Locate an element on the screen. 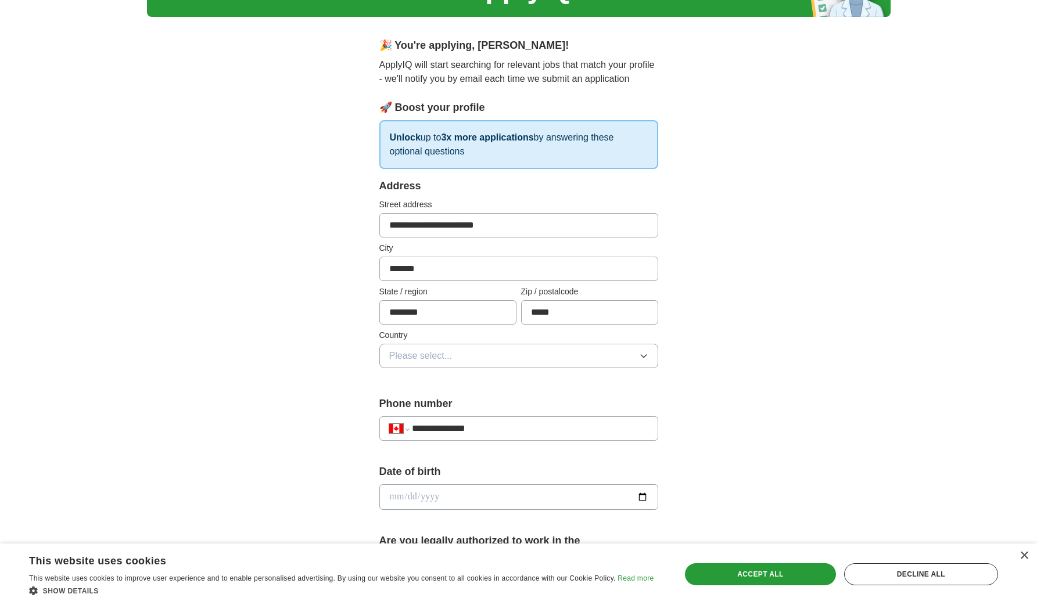 The height and width of the screenshot is (605, 1037). label: Zip / postalcode is located at coordinates (590, 292).